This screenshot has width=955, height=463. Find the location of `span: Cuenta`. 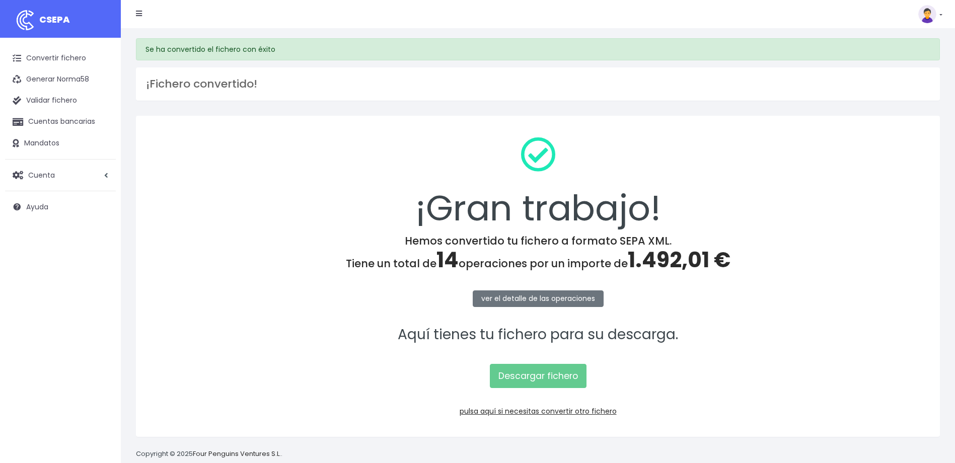

span: Cuenta is located at coordinates (41, 175).